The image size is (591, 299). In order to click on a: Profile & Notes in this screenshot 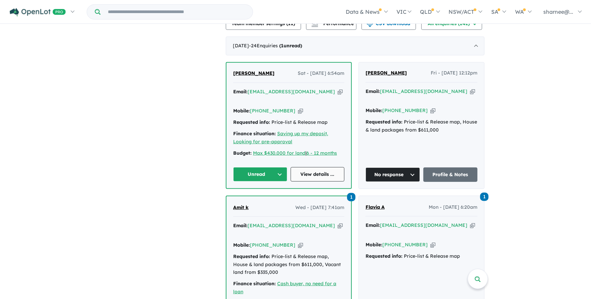, I will do `click(451, 175)`.